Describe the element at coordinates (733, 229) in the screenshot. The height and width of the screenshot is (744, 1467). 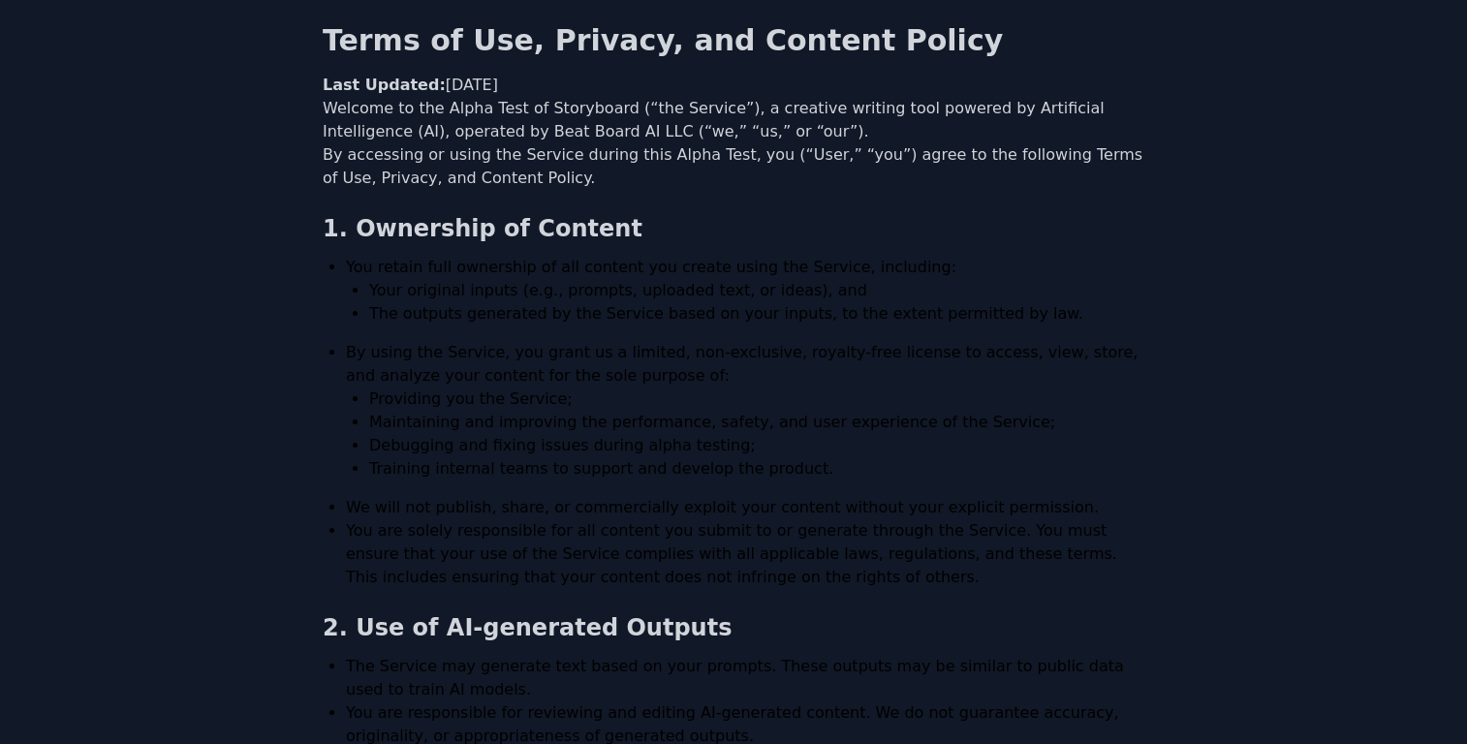
I see `h2: 1. Ownership of Content` at that location.